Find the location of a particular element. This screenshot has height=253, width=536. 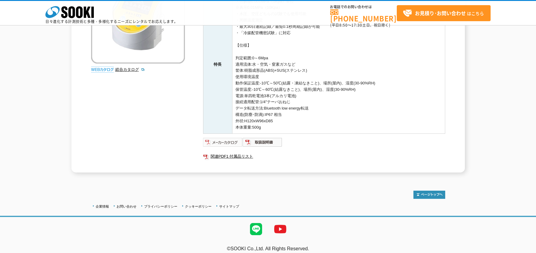

span: お電話でのお問い合わせは is located at coordinates (364, 7).